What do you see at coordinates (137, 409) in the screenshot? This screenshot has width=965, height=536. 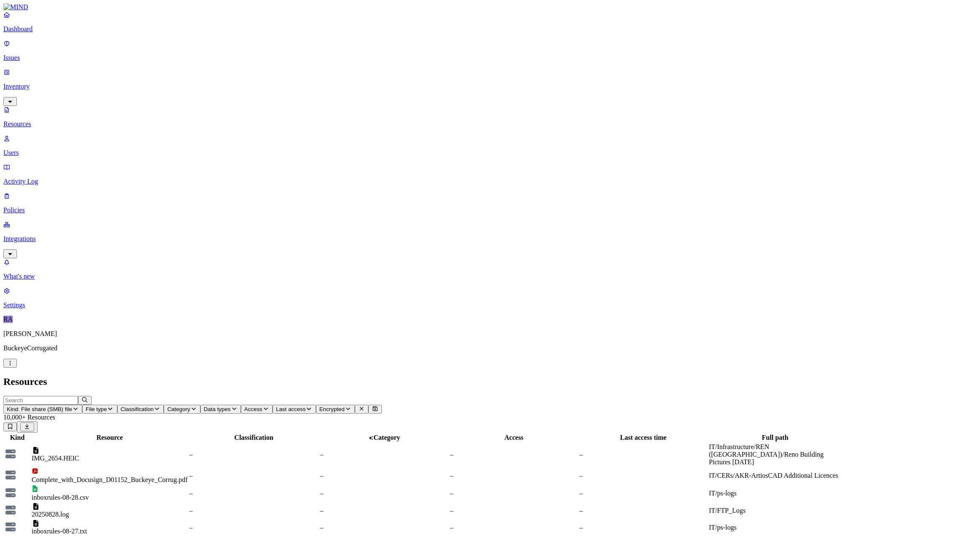 I see `span: Classification` at bounding box center [137, 409].